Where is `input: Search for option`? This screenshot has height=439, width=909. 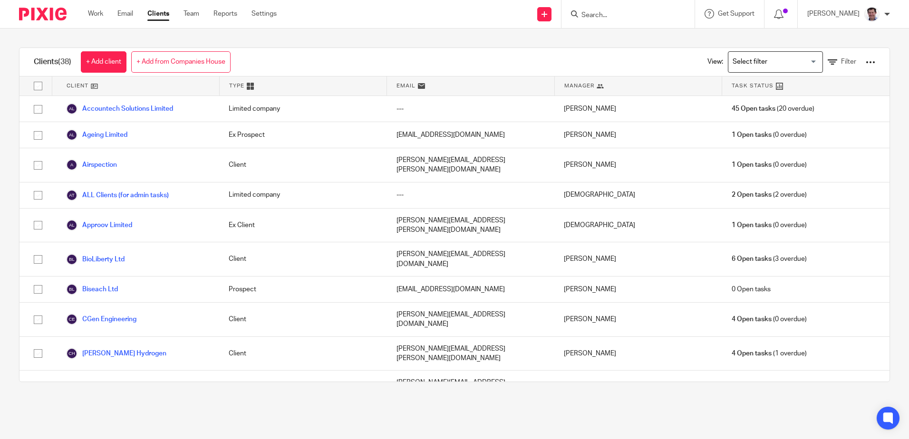
input: Search for option is located at coordinates (773, 62).